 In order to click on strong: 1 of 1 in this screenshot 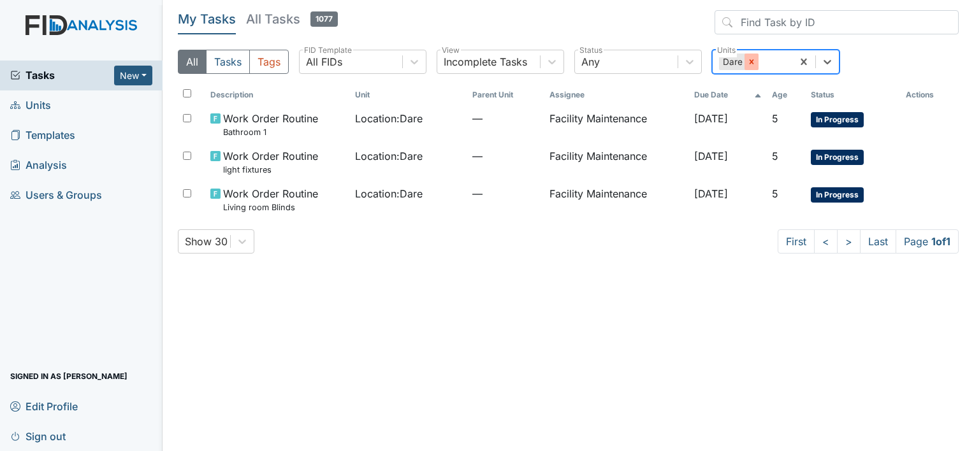, I will do `click(941, 242)`.